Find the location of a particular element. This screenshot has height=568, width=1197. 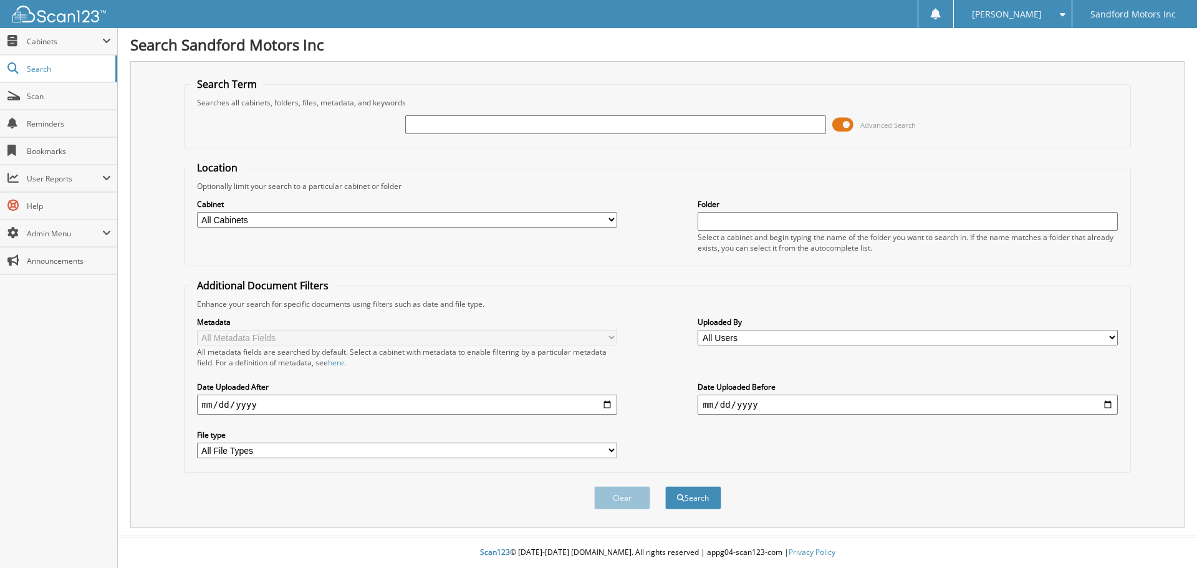

a: here is located at coordinates (336, 362).